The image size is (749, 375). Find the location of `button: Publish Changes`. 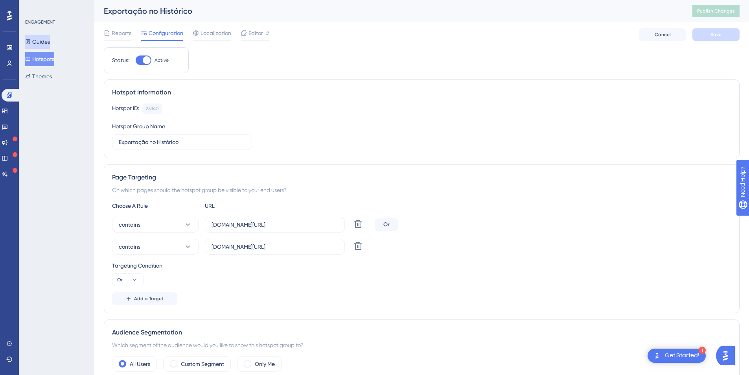

button: Publish Changes is located at coordinates (716, 11).